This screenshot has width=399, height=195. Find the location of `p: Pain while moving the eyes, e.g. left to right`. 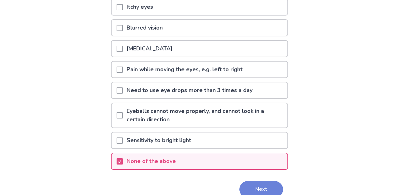

p: Pain while moving the eyes, e.g. left to right is located at coordinates (184, 69).